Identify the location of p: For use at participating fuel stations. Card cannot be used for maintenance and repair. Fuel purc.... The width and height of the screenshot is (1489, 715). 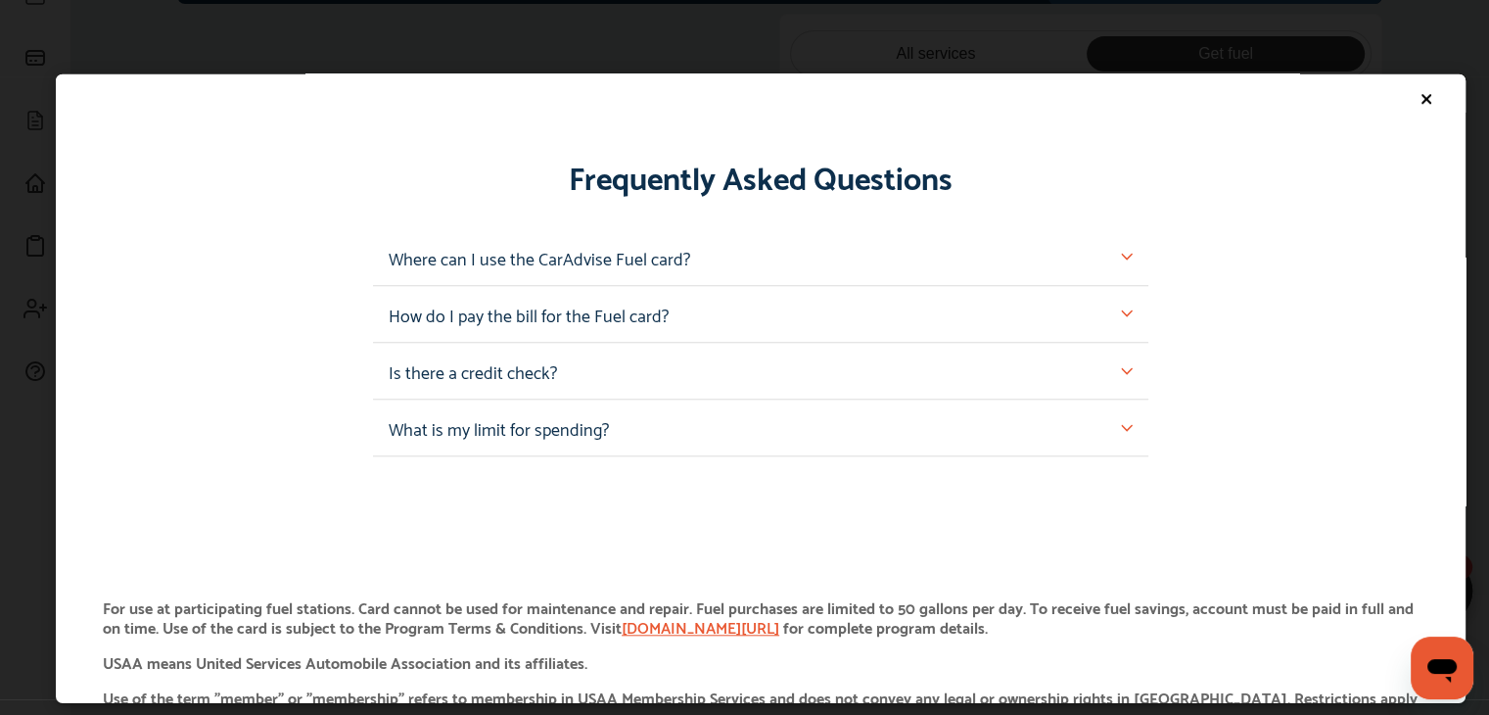
(761, 617).